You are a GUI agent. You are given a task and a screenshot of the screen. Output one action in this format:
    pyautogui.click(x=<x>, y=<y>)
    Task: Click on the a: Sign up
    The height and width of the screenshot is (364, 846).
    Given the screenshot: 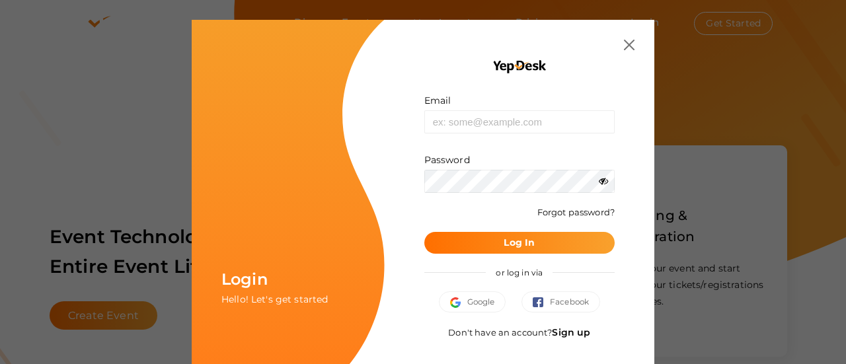 What is the action you would take?
    pyautogui.click(x=571, y=332)
    